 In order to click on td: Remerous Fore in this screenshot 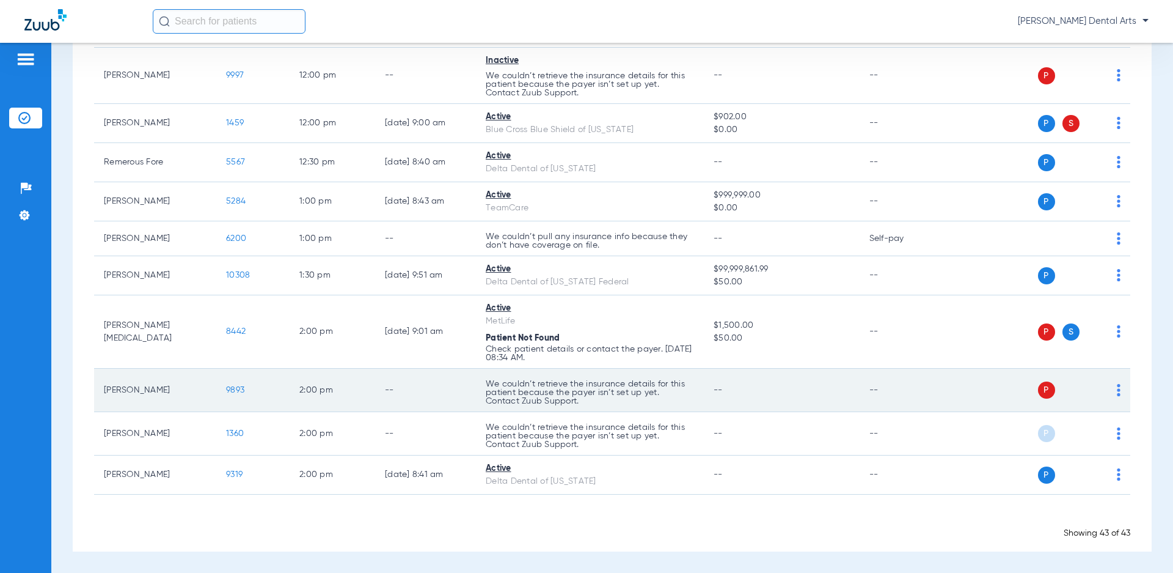, I will do `click(155, 163)`.